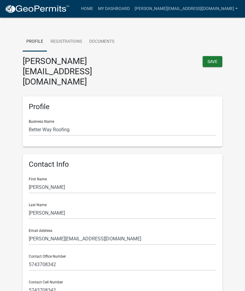  I want to click on a: Home, so click(87, 9).